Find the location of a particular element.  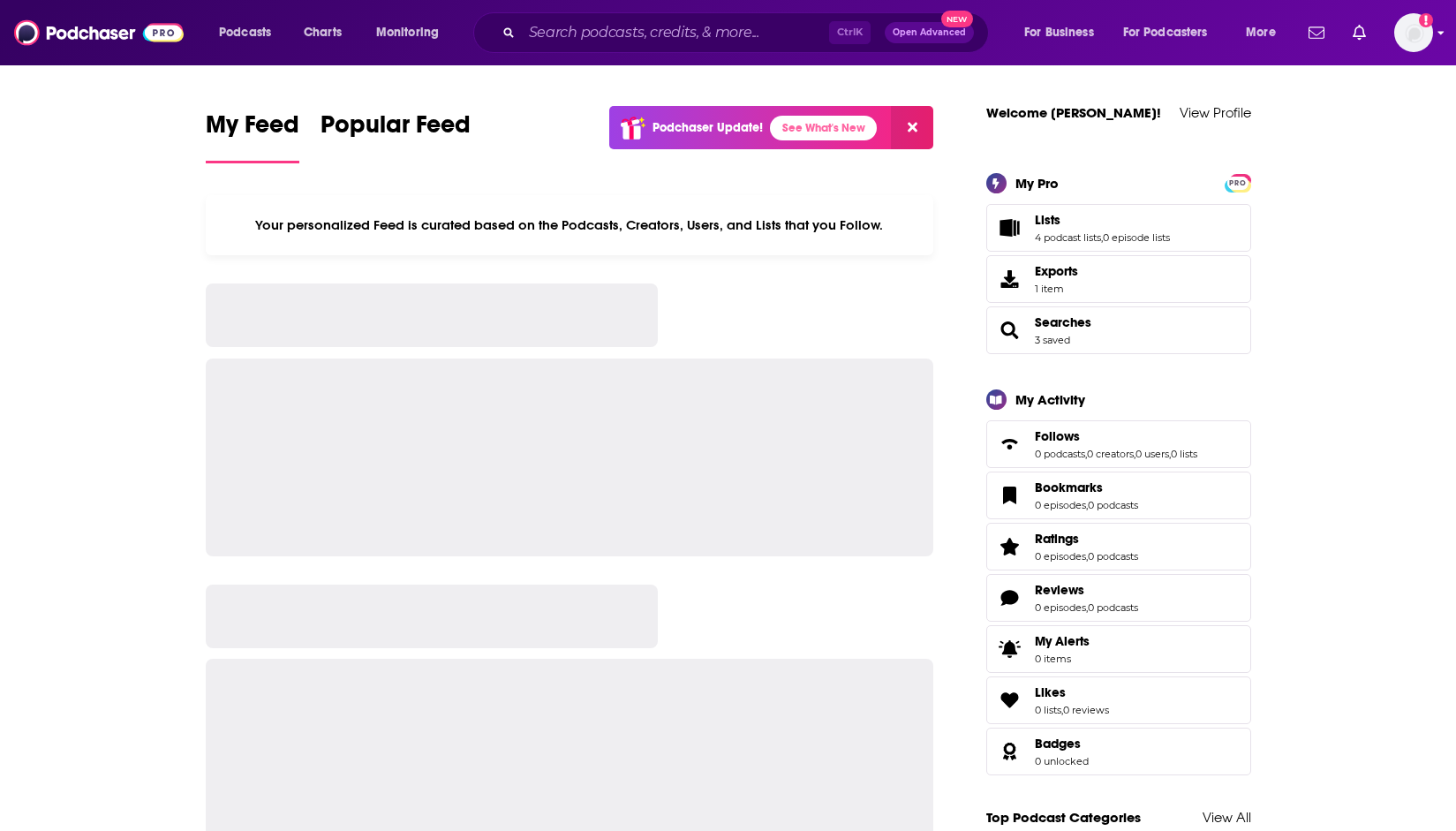

div: My Pro is located at coordinates (1036, 183).